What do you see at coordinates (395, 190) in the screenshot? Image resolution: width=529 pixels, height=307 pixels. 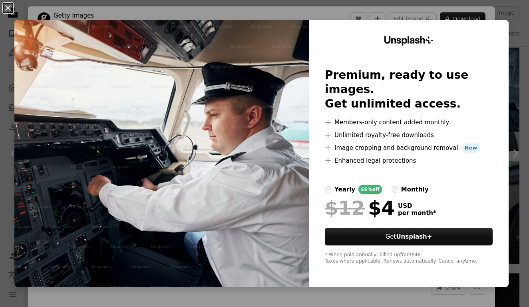 I see `input: monthly` at bounding box center [395, 190].